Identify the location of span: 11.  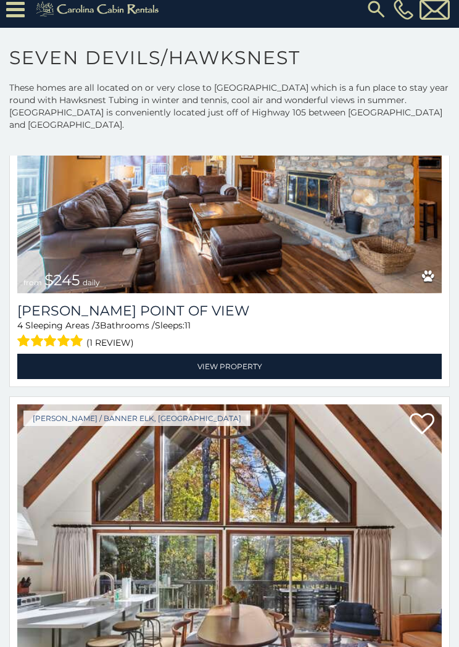
(188, 325).